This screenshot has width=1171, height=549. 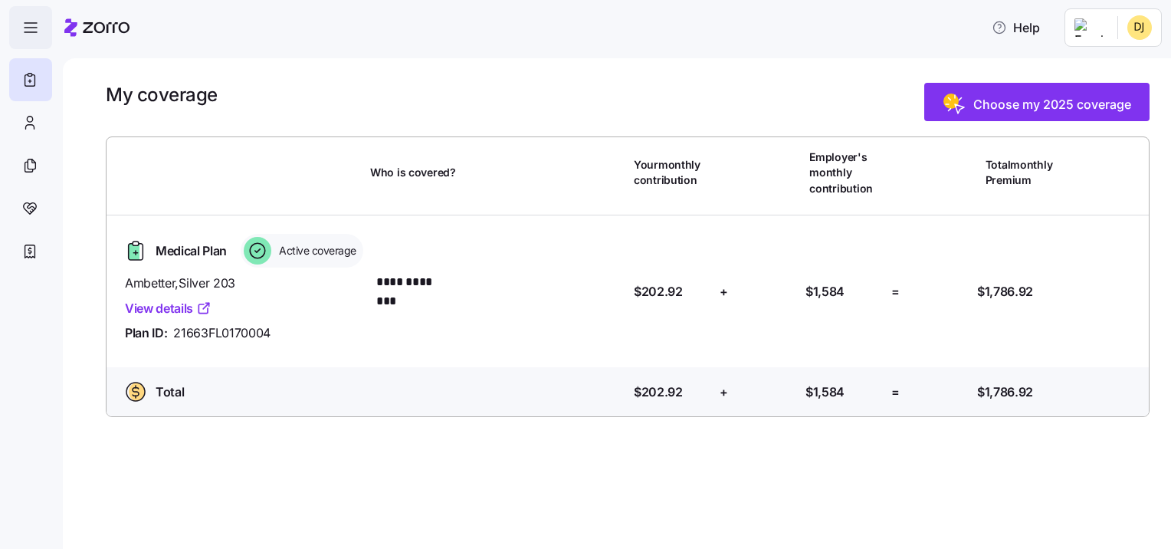 What do you see at coordinates (222, 333) in the screenshot?
I see `span: 21663FL0170004` at bounding box center [222, 333].